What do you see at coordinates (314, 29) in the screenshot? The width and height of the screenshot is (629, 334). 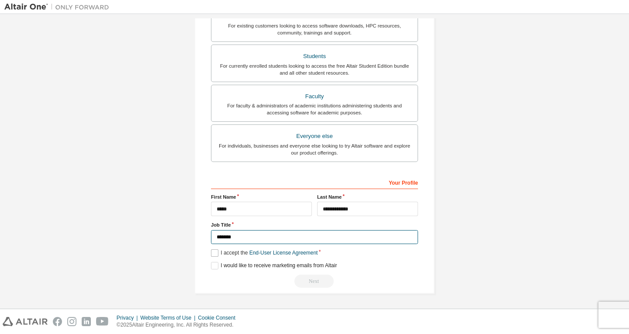 I see `div: For existing customers looking to access software downloads, HPC resources, community, trainings ...` at bounding box center [314, 29].